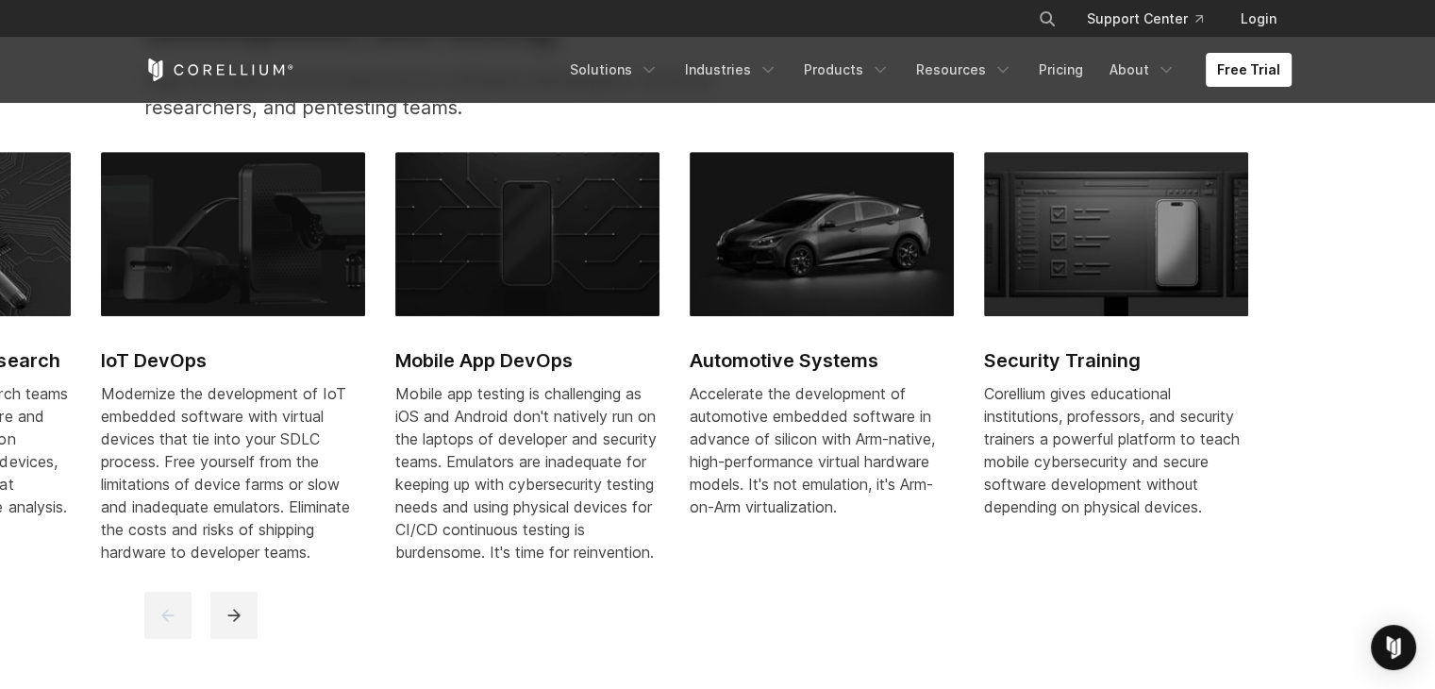 The image size is (1435, 689). What do you see at coordinates (234, 615) in the screenshot?
I see `button: next` at bounding box center [234, 615].